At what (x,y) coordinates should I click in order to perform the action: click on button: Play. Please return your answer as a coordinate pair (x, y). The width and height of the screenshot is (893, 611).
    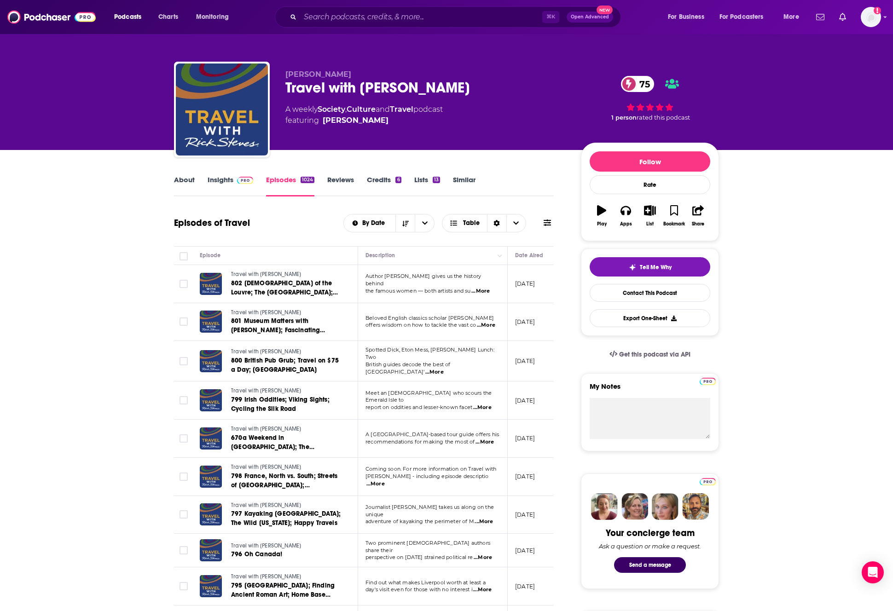
    Looking at the image, I should click on (602, 216).